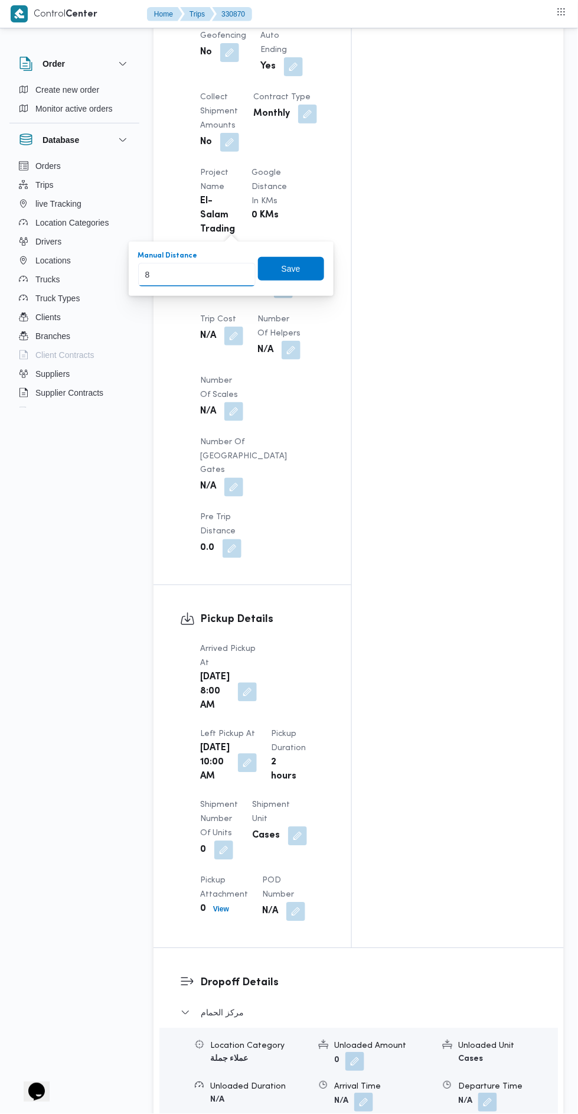  What do you see at coordinates (74, 102) in the screenshot?
I see `div: Order` at bounding box center [74, 102].